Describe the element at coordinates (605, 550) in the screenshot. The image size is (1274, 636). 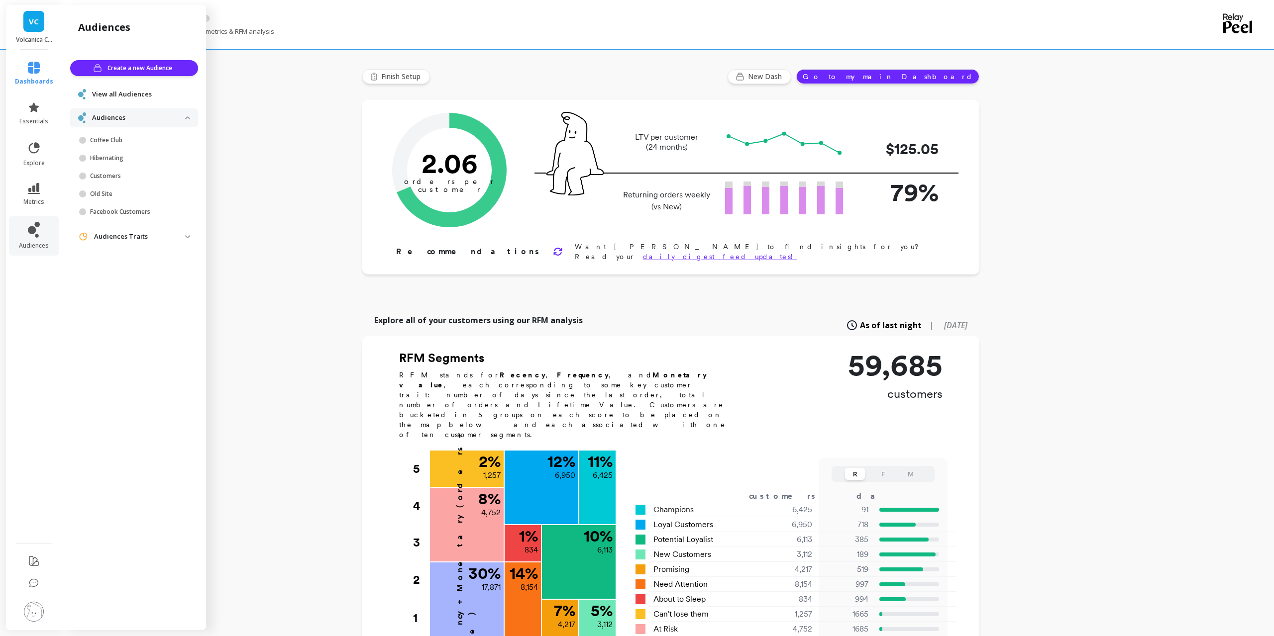
I see `p: 6,113` at that location.